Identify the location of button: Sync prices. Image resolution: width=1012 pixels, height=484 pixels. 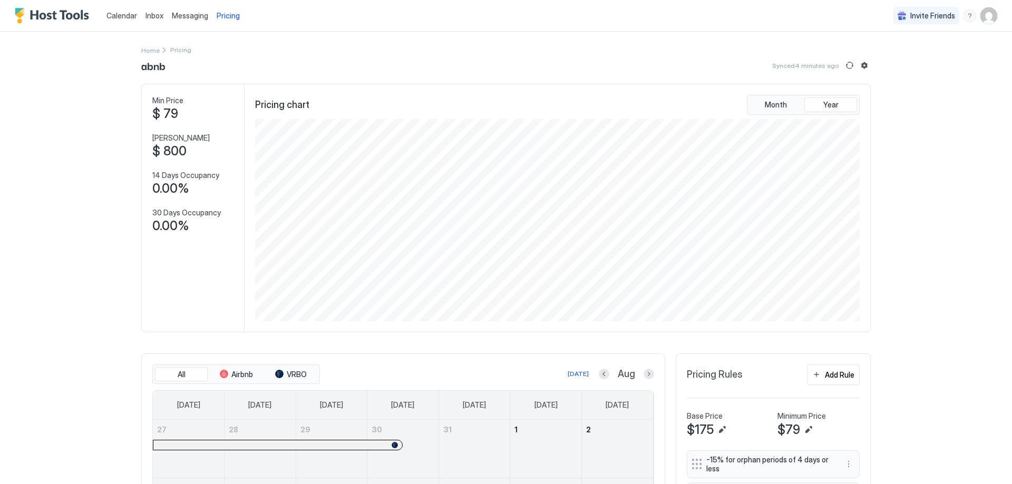
(850, 65).